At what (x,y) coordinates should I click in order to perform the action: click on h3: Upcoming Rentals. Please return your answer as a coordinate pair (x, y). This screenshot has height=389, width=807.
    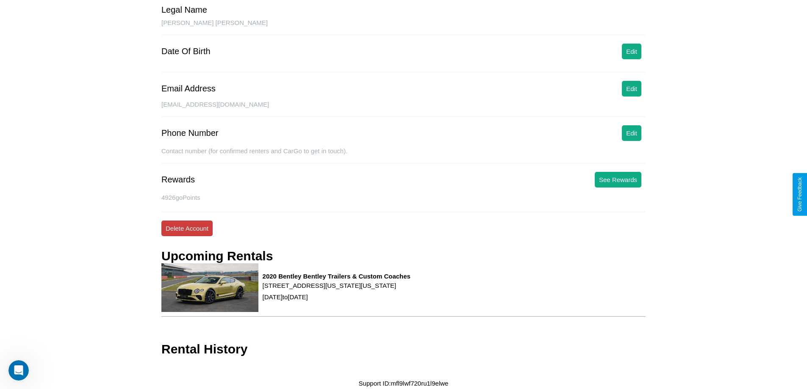
    Looking at the image, I should click on (217, 256).